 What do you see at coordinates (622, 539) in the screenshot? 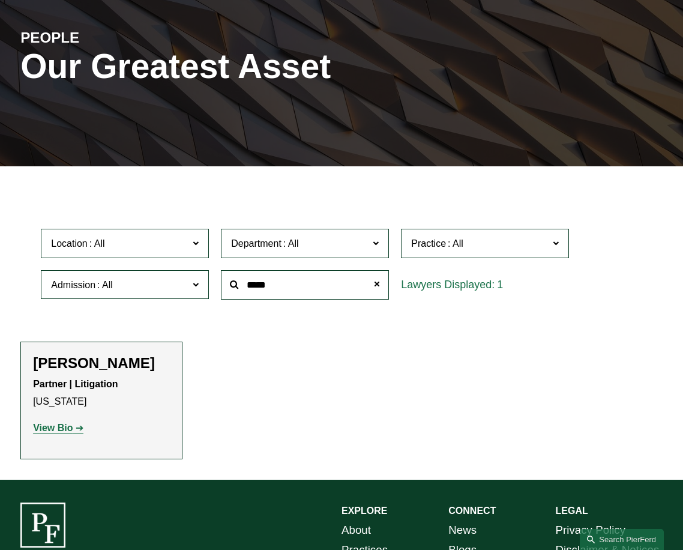
I see `a: Search this site` at bounding box center [622, 539].